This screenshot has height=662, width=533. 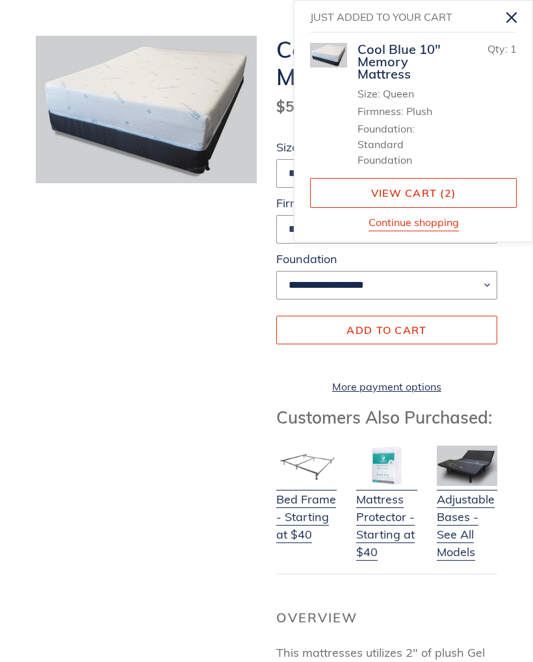 I want to click on img: cool blue 10 inch memory foam mattress, so click(x=328, y=55).